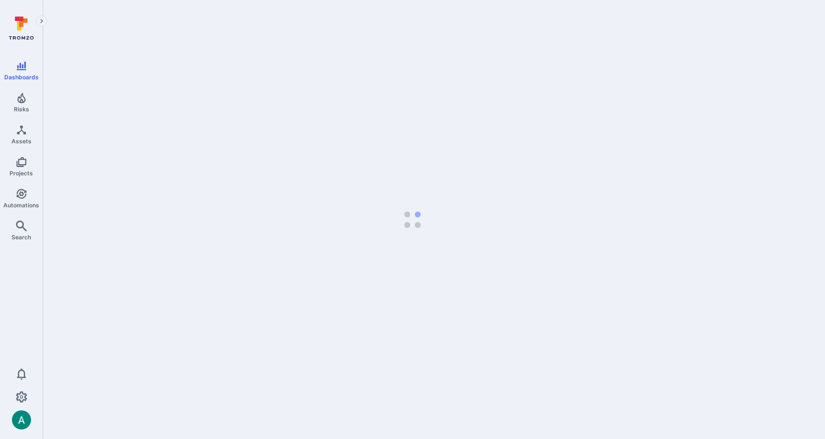  Describe the element at coordinates (21, 237) in the screenshot. I see `span: Search` at that location.